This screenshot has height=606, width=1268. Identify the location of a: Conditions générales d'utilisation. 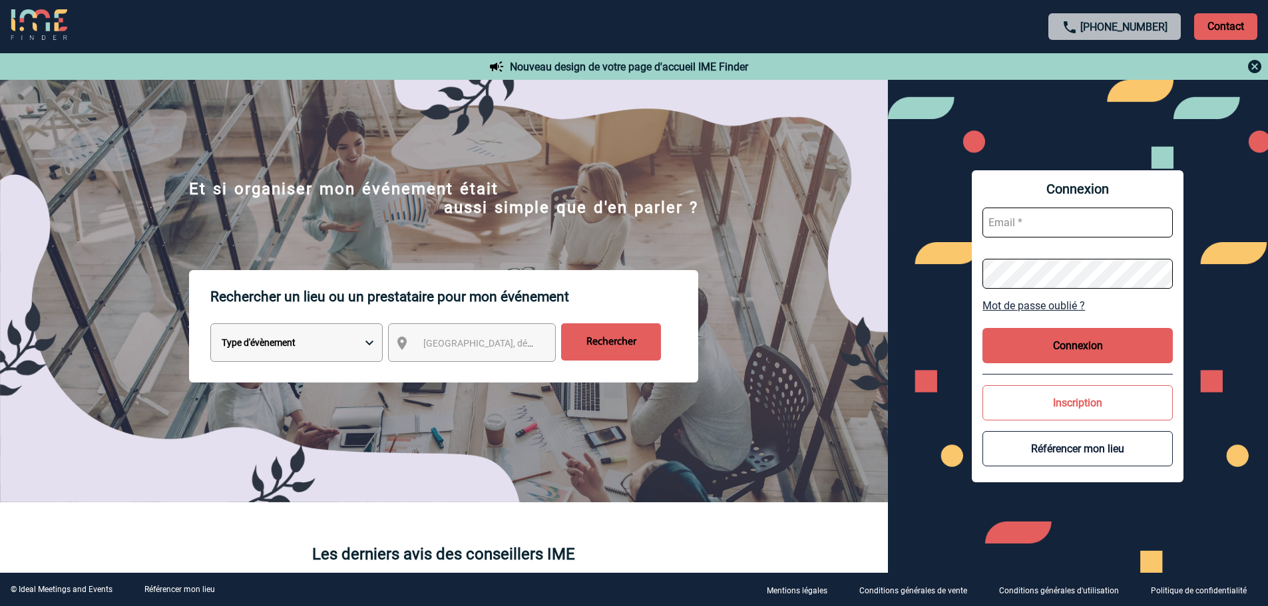
(1064, 590).